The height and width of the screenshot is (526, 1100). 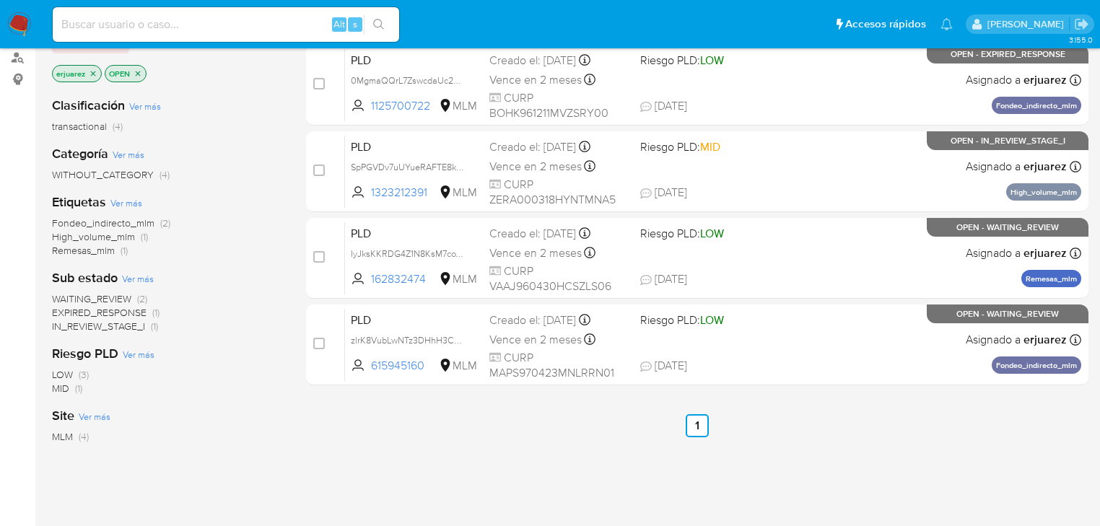 What do you see at coordinates (1081, 40) in the screenshot?
I see `span: 3.155.0` at bounding box center [1081, 40].